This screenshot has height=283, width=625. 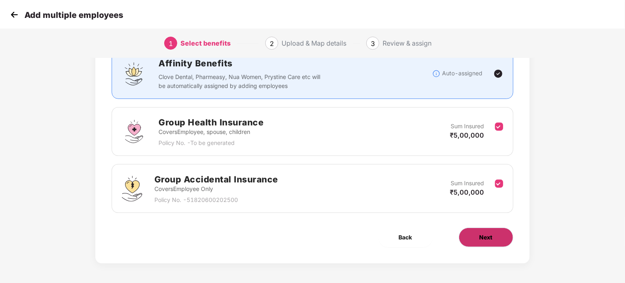 I want to click on span: Back, so click(x=405, y=237).